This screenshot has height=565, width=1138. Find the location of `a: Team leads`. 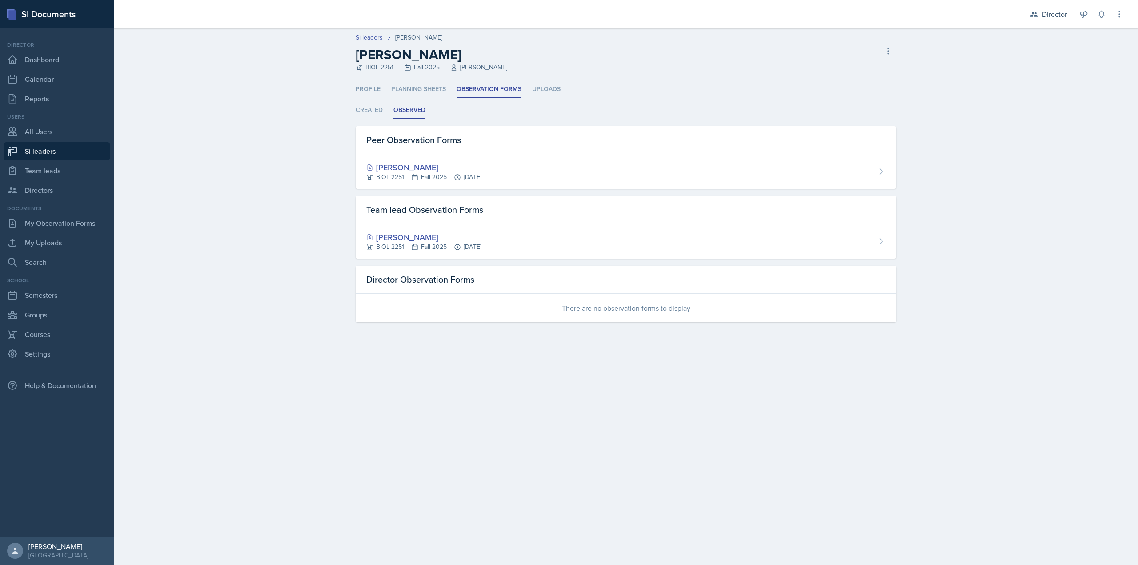

a: Team leads is located at coordinates (57, 171).